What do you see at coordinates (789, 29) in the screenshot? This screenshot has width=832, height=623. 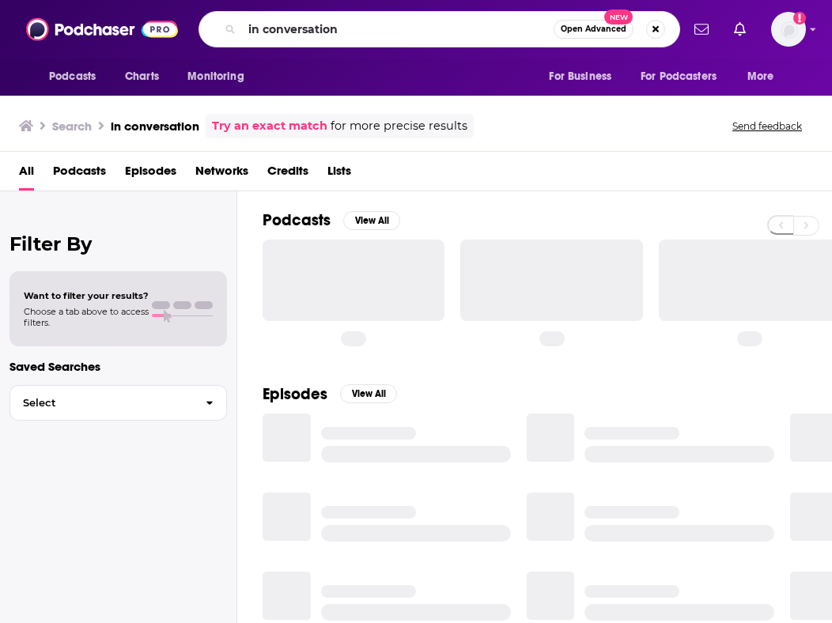 I see `span: Logged in as smeizlik` at bounding box center [789, 29].